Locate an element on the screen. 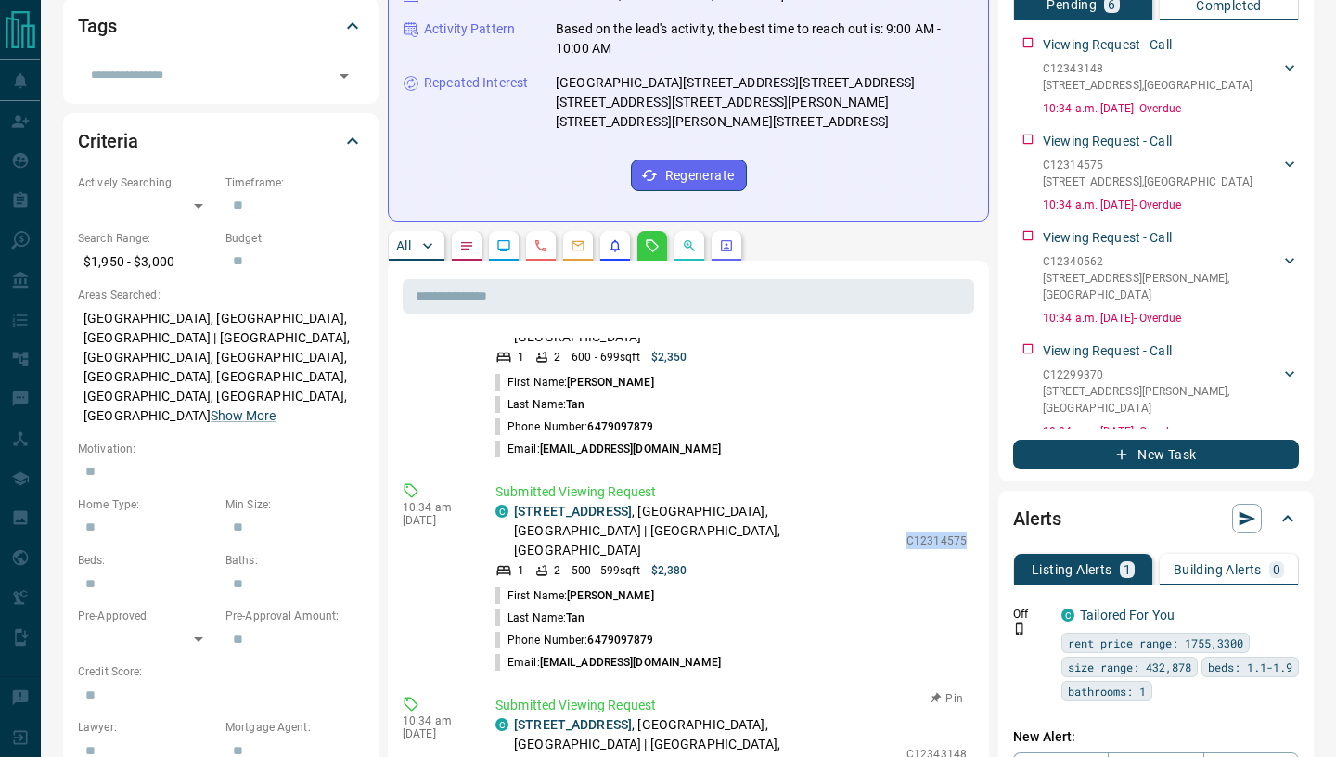  p: Motivation: is located at coordinates (221, 449).